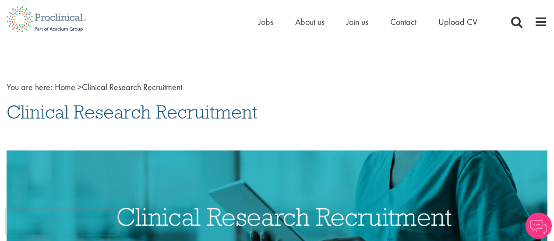 This screenshot has width=554, height=241. I want to click on span: Jobs, so click(266, 22).